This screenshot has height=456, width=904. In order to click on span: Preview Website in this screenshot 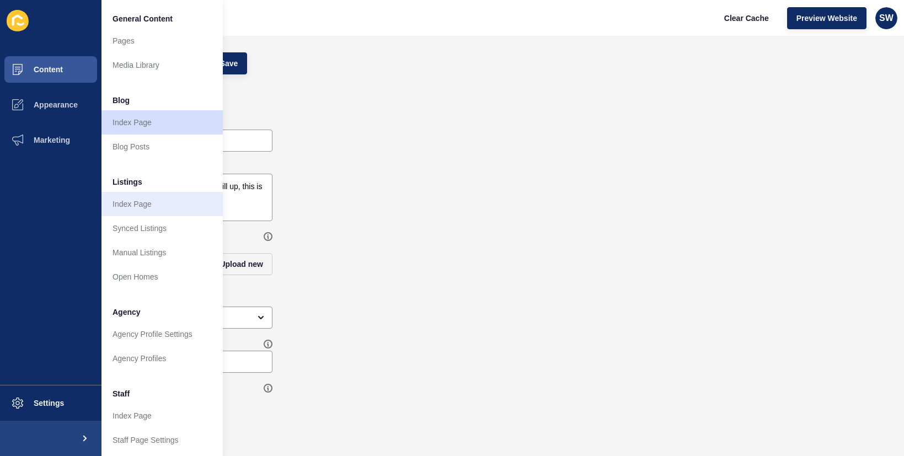, I will do `click(827, 18)`.